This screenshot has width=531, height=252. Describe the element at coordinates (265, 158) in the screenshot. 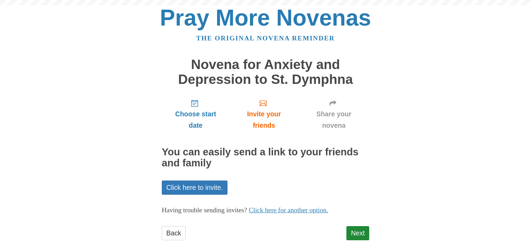

I see `h2: You can easily send a link to your friends and family` at that location.